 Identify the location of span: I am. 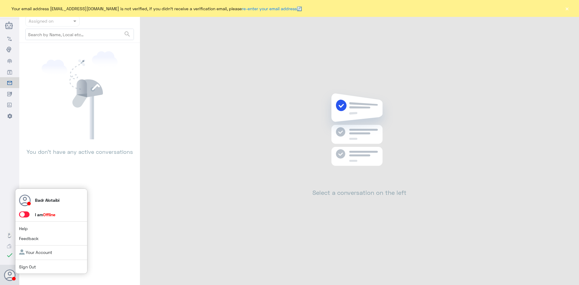
(45, 214).